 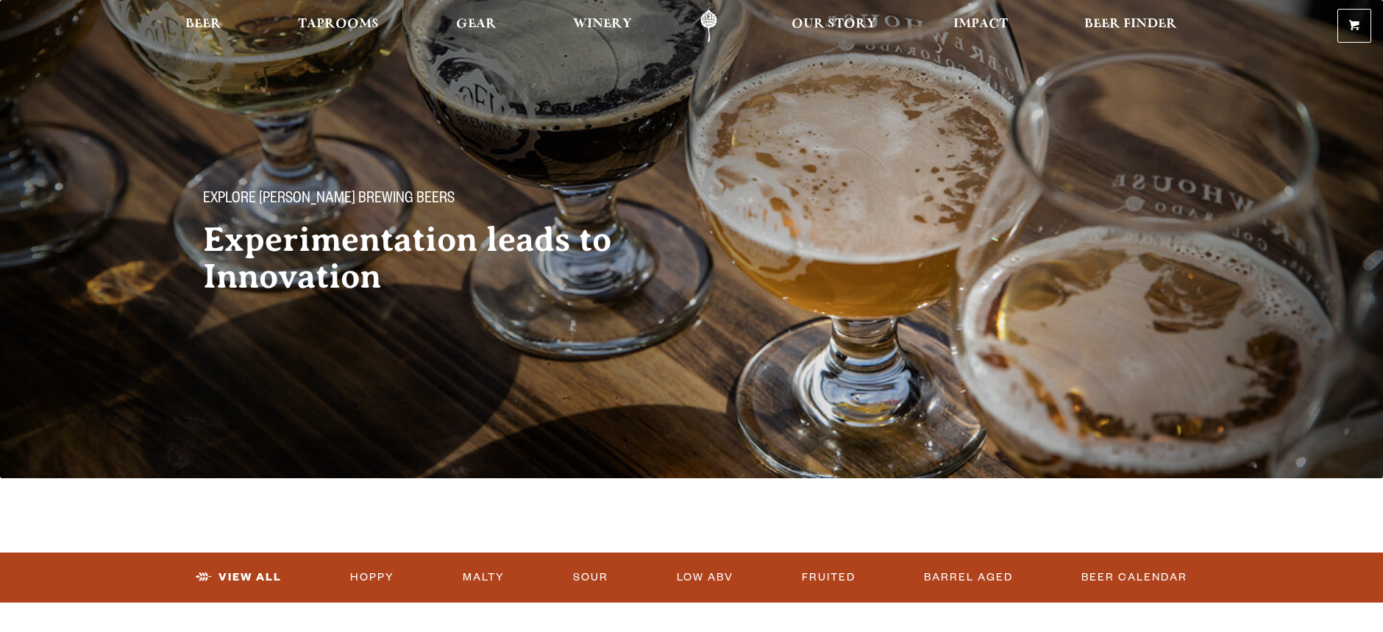 I want to click on a: Beer Calendar, so click(x=1134, y=577).